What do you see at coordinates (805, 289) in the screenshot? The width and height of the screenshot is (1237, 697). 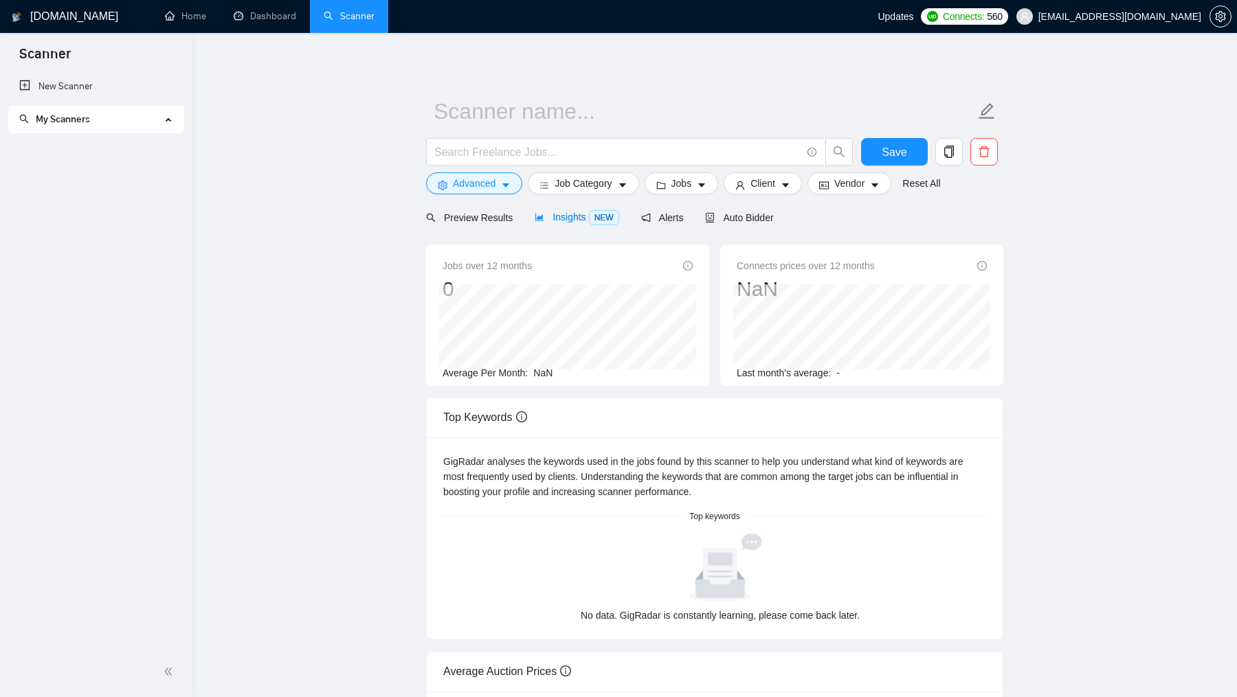 I see `div: NaN` at bounding box center [805, 289].